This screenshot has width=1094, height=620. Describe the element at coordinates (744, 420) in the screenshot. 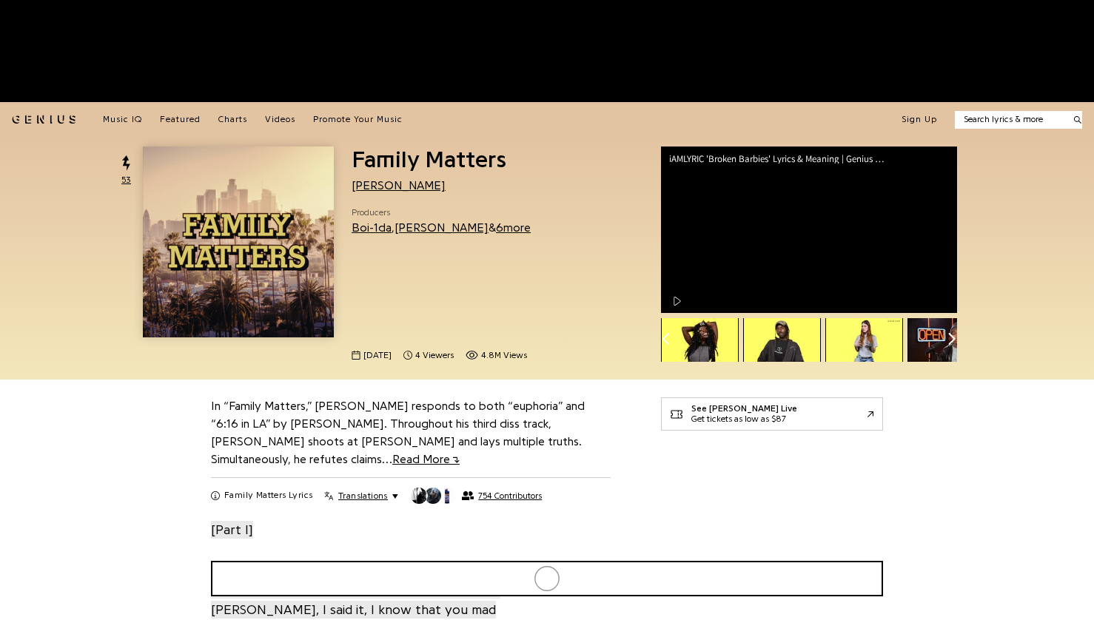

I see `div: Get tickets as low as $87` at that location.